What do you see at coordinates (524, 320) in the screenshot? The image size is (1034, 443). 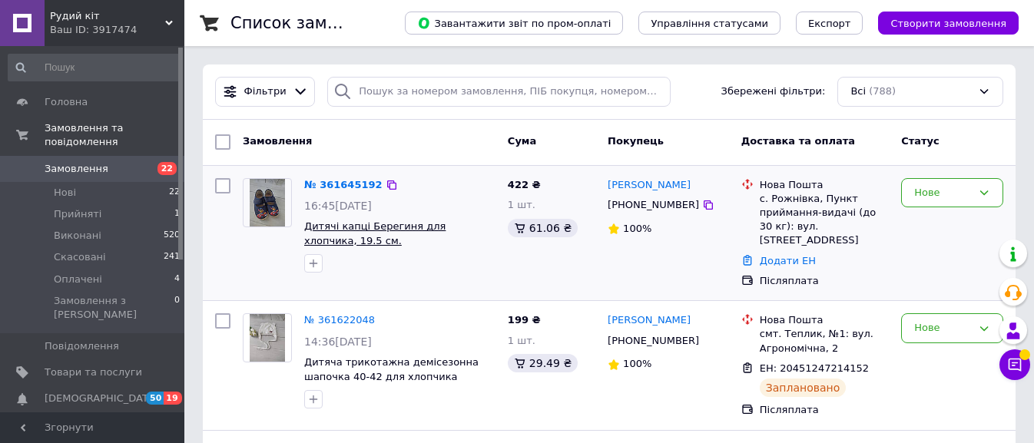 I see `span: 199 ₴` at bounding box center [524, 320].